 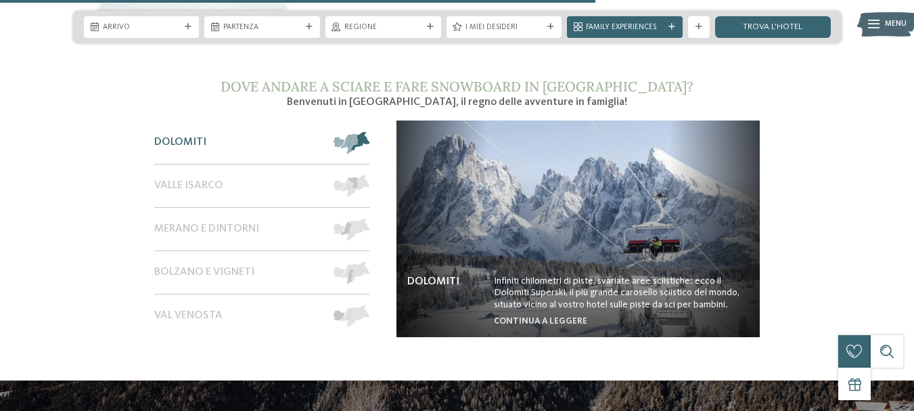 What do you see at coordinates (772, 27) in the screenshot?
I see `a: trova l’hotel` at bounding box center [772, 27].